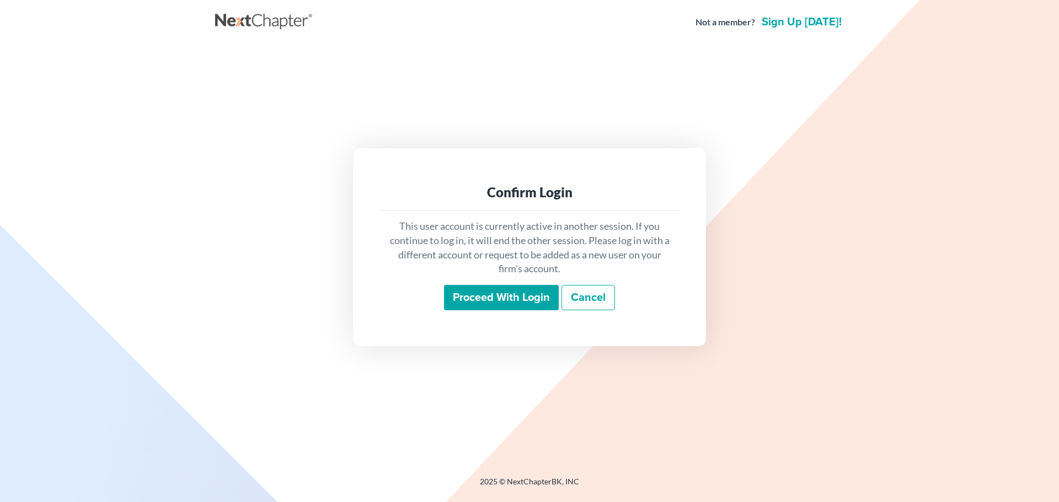 The width and height of the screenshot is (1059, 502). I want to click on div: Confirm Login, so click(530, 193).